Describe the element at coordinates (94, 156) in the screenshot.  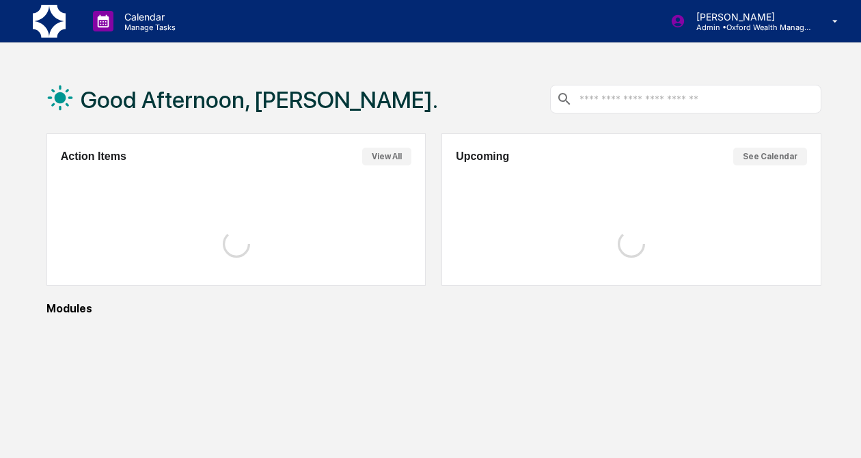
I see `h2: Action Items` at that location.